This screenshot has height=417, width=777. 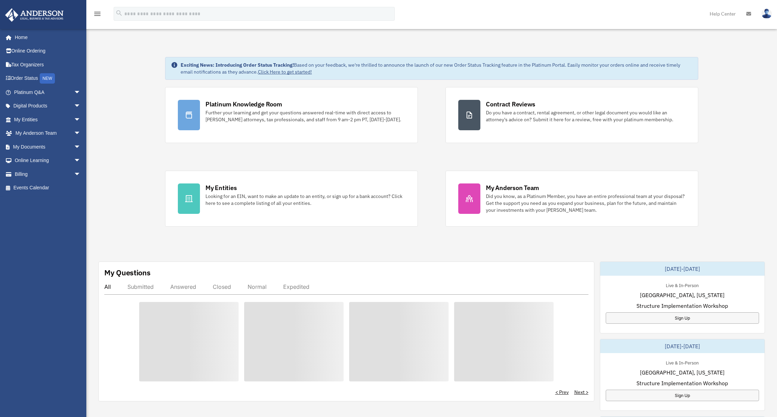 I want to click on div: Further your learning and get your questions answered real-time with direct access to [PERSON_NAM..., so click(x=305, y=116).